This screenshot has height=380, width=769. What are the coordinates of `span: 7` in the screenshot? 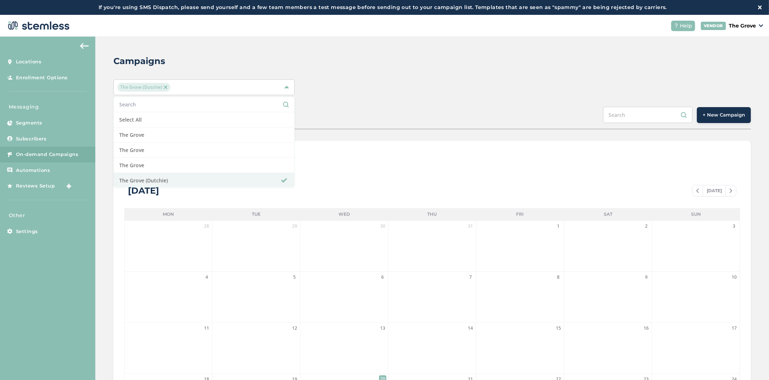 It's located at (470, 278).